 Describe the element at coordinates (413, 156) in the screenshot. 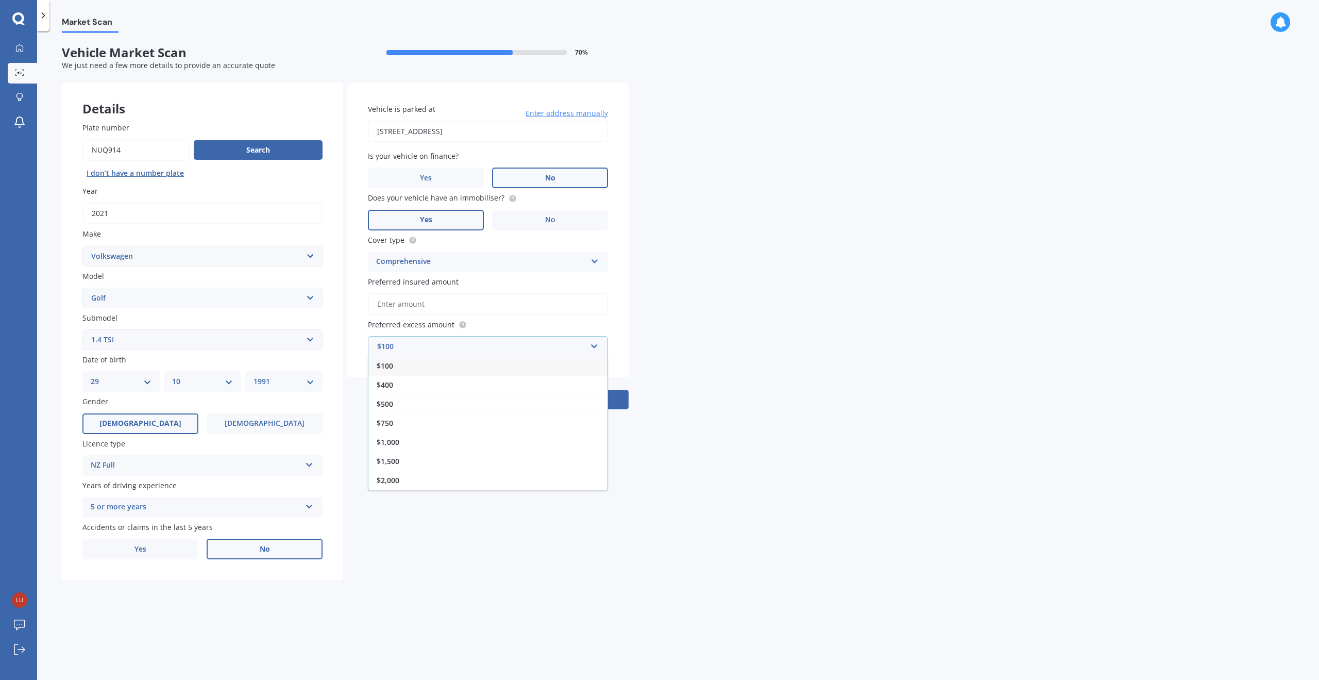

I see `span: Is your vehicle on finance?` at that location.